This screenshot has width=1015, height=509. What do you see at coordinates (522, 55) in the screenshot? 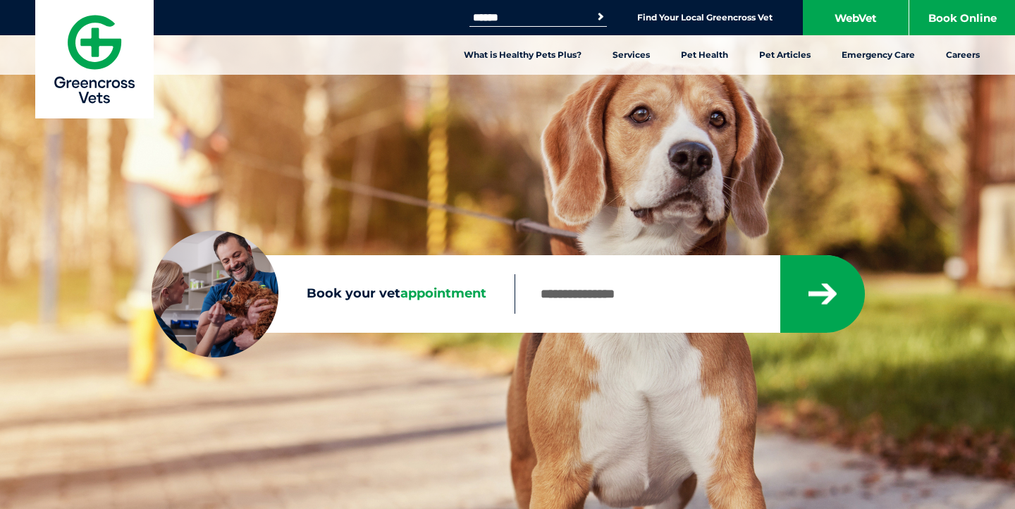
I see `a: What is Healthy Pets Plus?` at bounding box center [522, 55].